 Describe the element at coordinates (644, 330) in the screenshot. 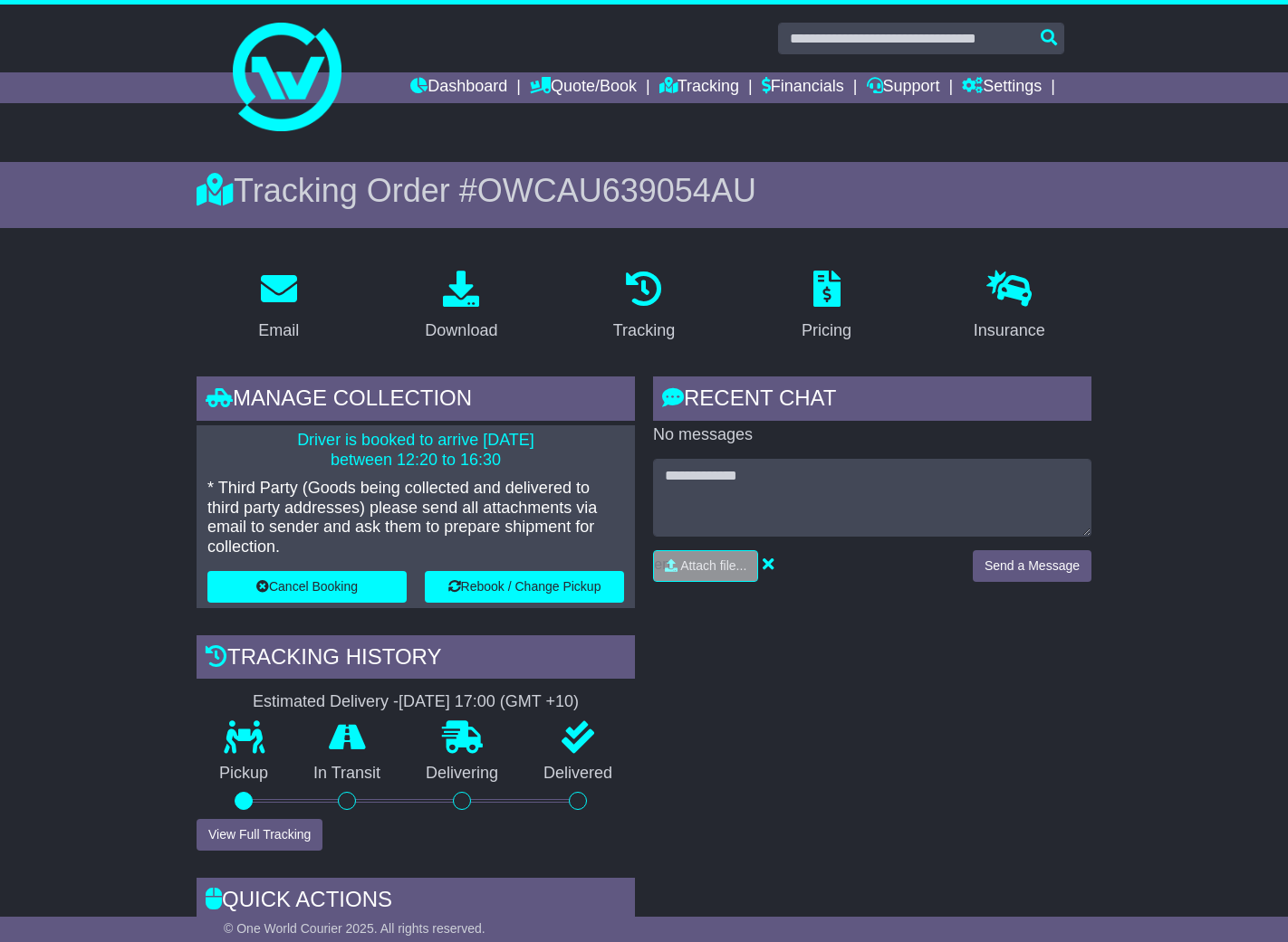

I see `div: Tracking` at that location.